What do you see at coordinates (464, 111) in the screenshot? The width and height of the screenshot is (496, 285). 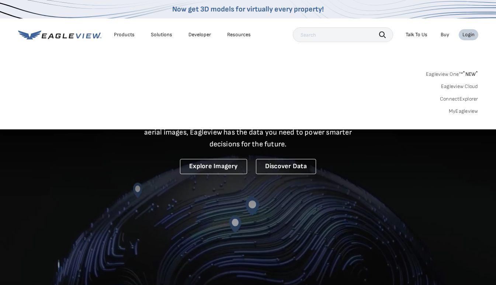 I see `a: MyEagleview` at bounding box center [464, 111].